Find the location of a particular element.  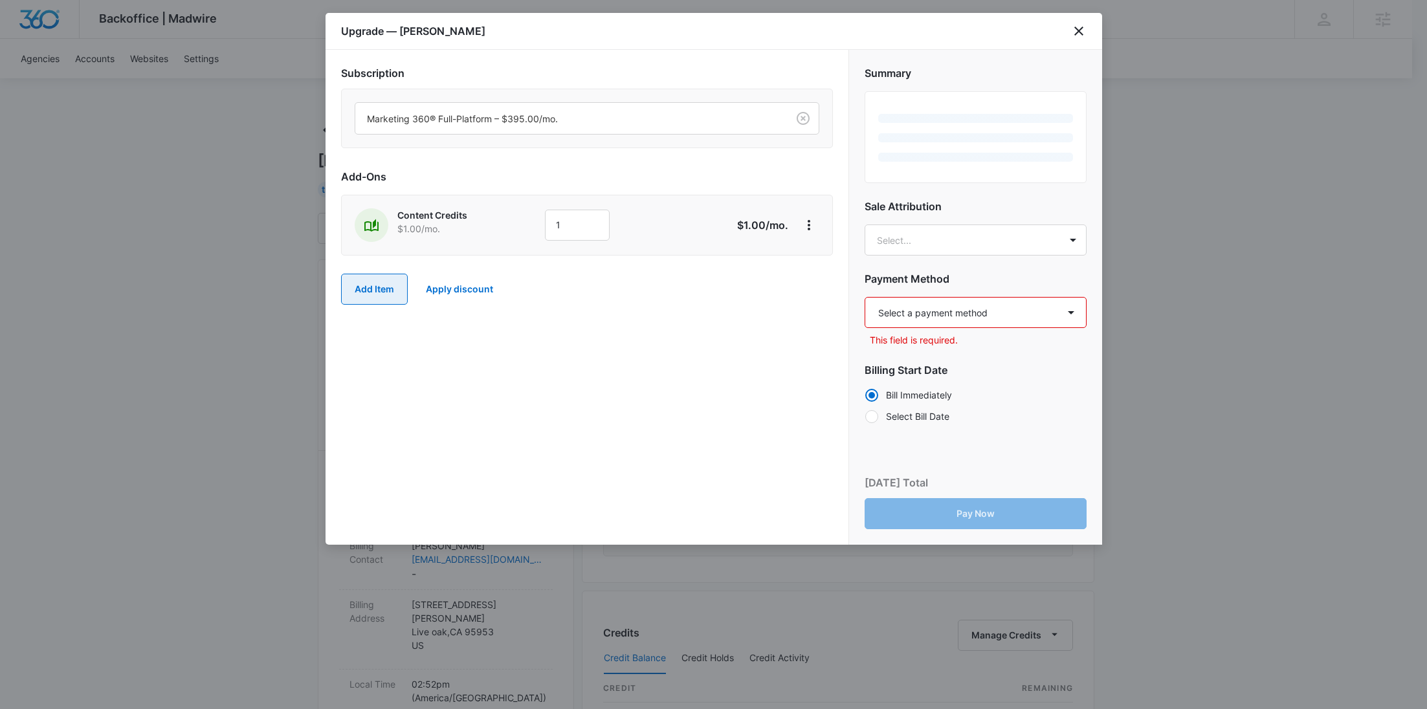

h2: Payment Method is located at coordinates (975, 279).